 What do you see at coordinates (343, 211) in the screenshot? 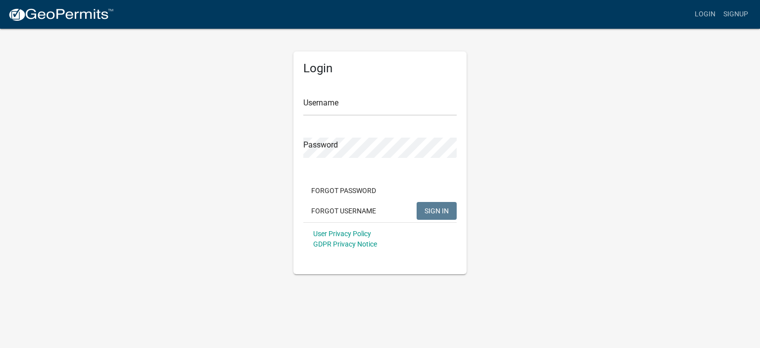
I see `button: Forgot Username` at bounding box center [343, 211].